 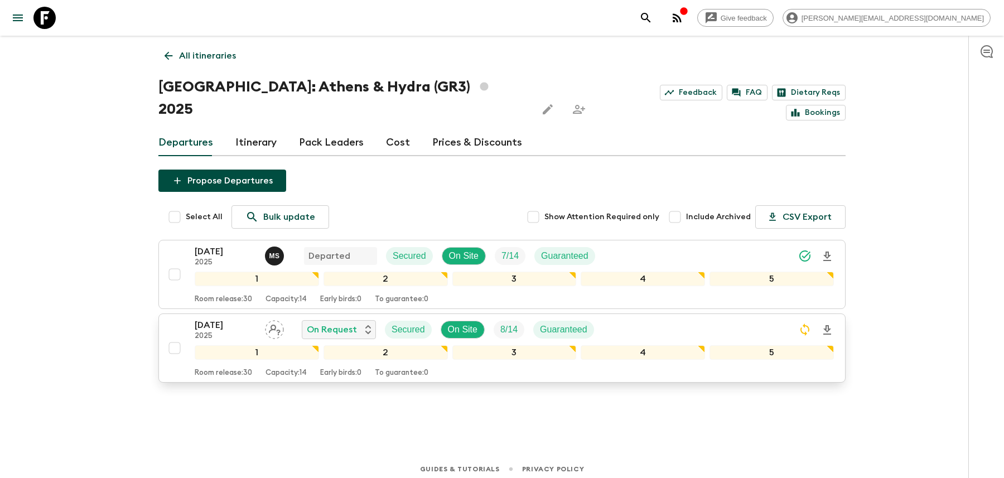 I want to click on button: Edit this itinerary, so click(x=548, y=109).